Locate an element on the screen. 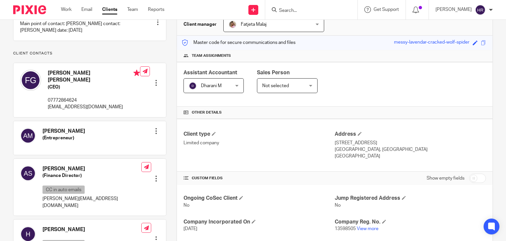  a: Team is located at coordinates (132, 10).